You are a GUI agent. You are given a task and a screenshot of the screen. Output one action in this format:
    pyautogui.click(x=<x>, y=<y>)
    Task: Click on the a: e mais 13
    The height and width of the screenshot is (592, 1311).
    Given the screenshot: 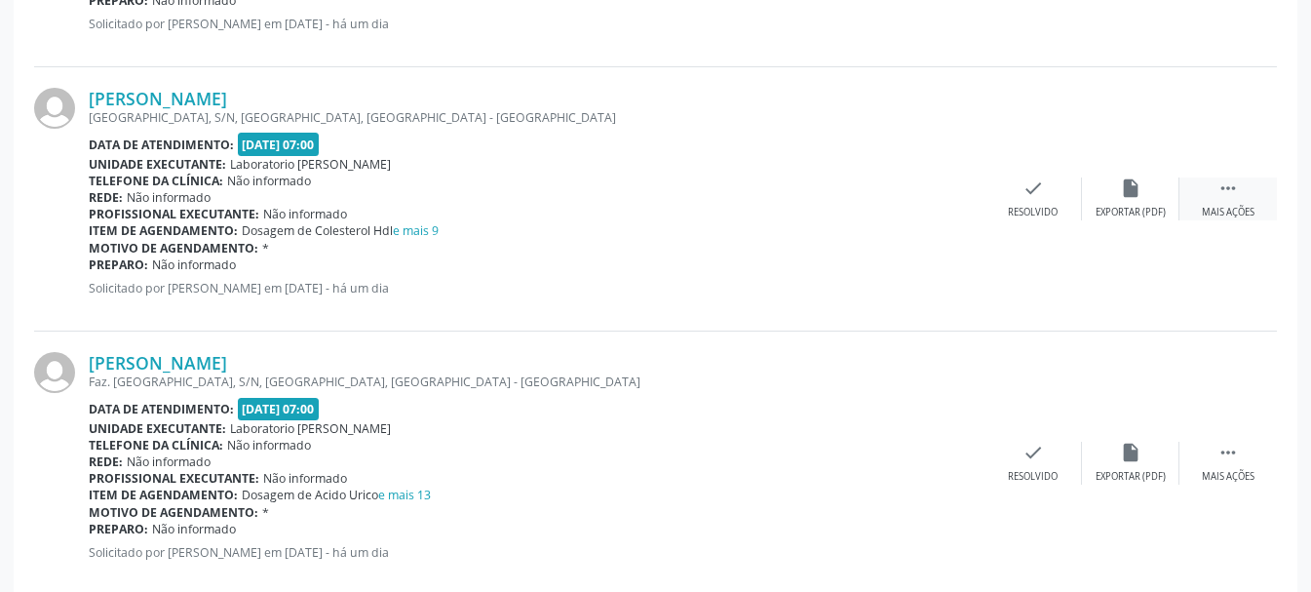 What is the action you would take?
    pyautogui.click(x=404, y=494)
    